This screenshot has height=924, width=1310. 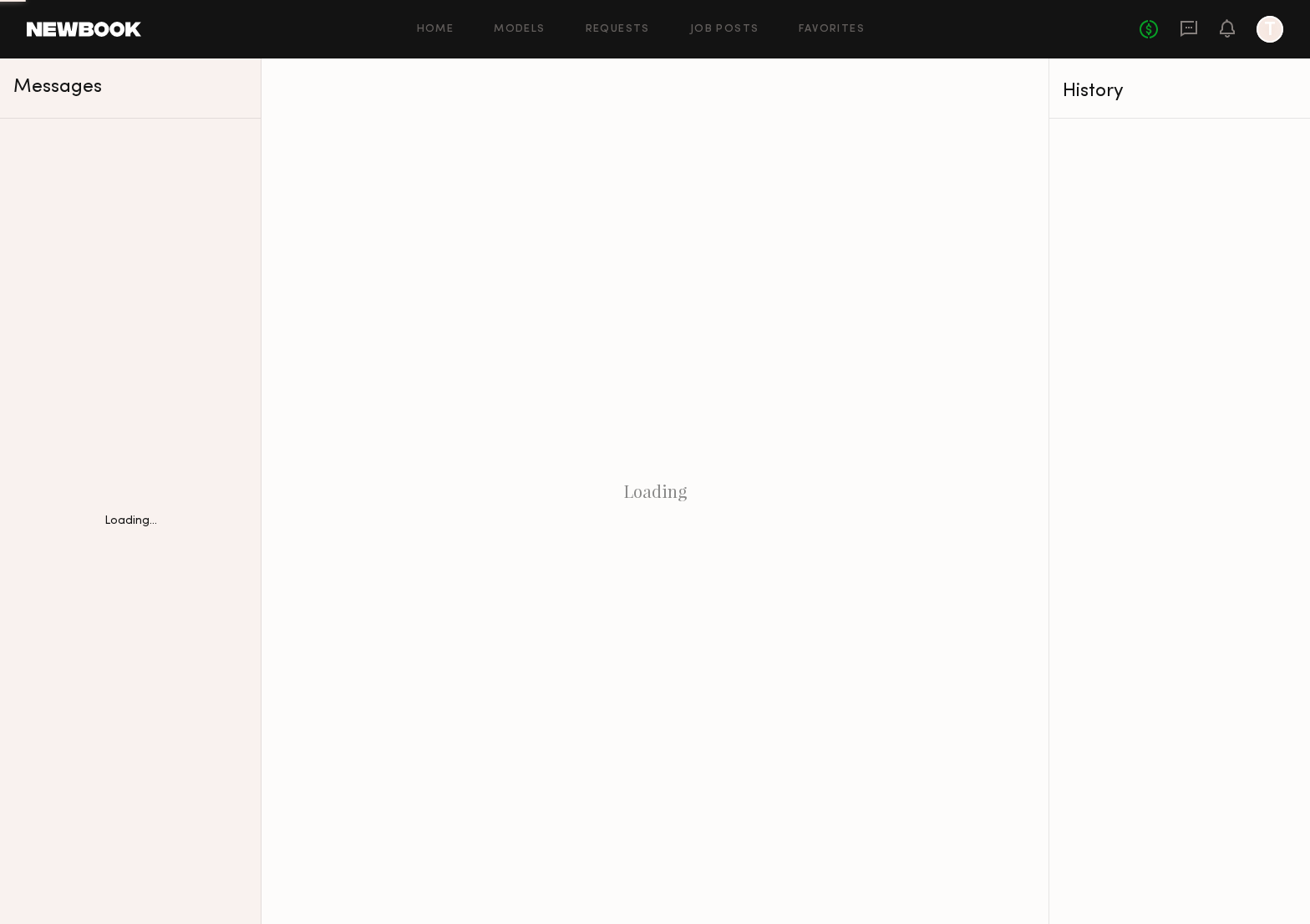 I want to click on a: T, so click(x=1270, y=29).